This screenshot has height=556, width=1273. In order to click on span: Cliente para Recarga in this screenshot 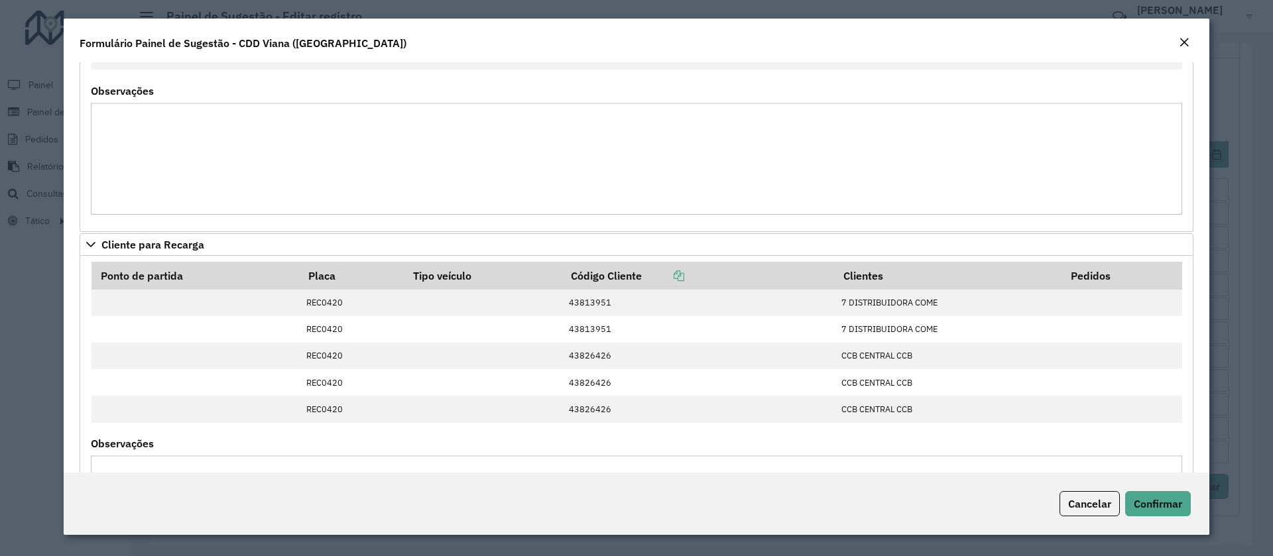, I will do `click(153, 245)`.